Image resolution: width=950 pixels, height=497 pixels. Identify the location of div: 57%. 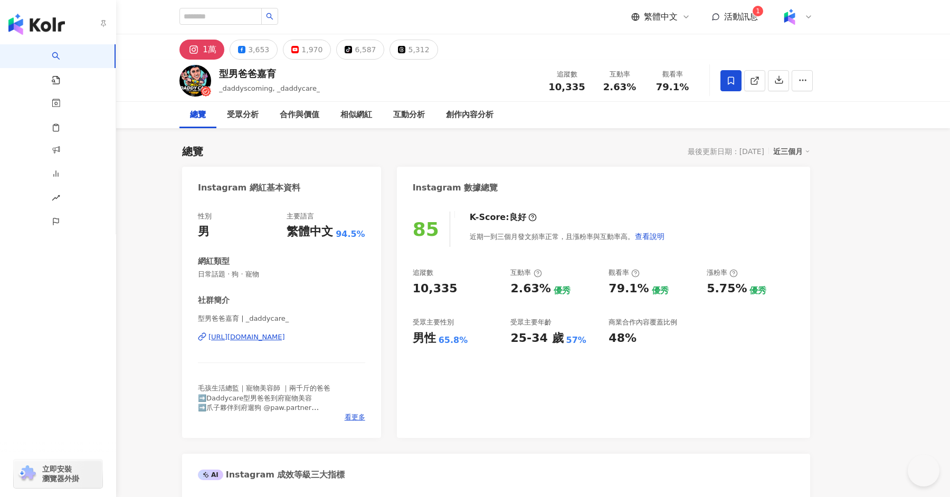
(576, 340).